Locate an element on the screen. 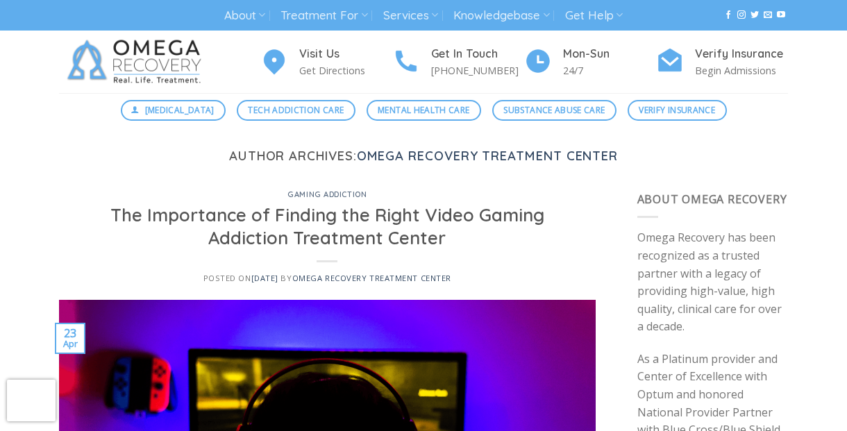 The width and height of the screenshot is (847, 431). h1: Author Archives: is located at coordinates (424, 156).